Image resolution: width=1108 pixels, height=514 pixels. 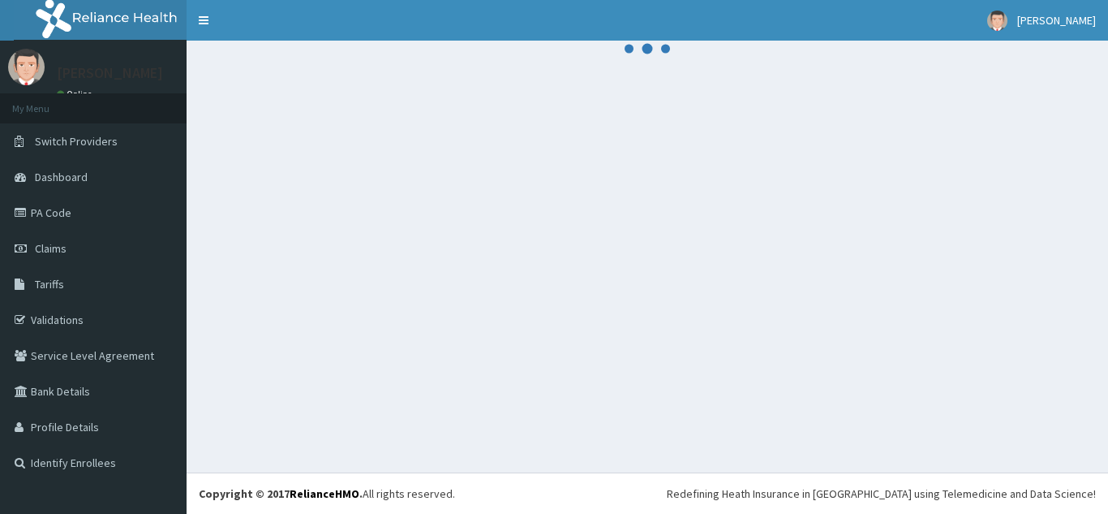 I want to click on span: Claims, so click(x=50, y=248).